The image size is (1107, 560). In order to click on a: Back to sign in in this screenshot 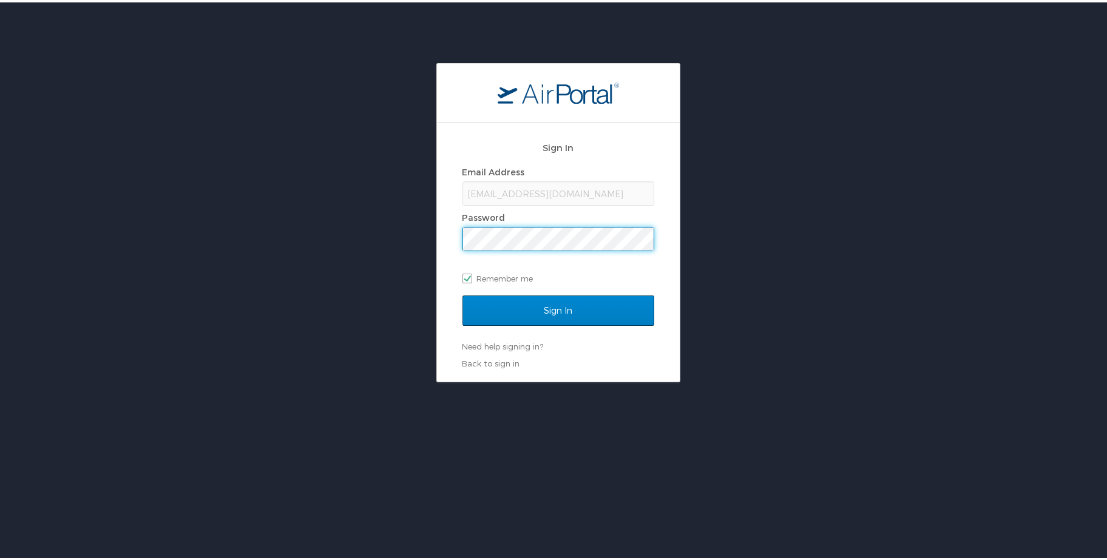, I will do `click(491, 361)`.